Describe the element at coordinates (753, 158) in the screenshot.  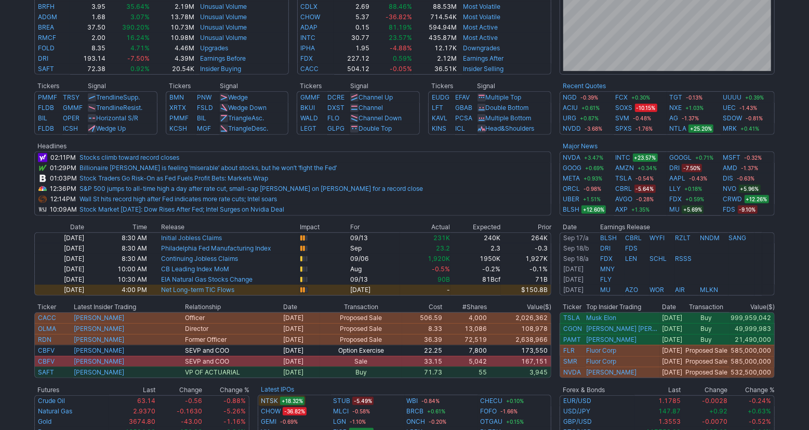
I see `span: -0.32%` at that location.